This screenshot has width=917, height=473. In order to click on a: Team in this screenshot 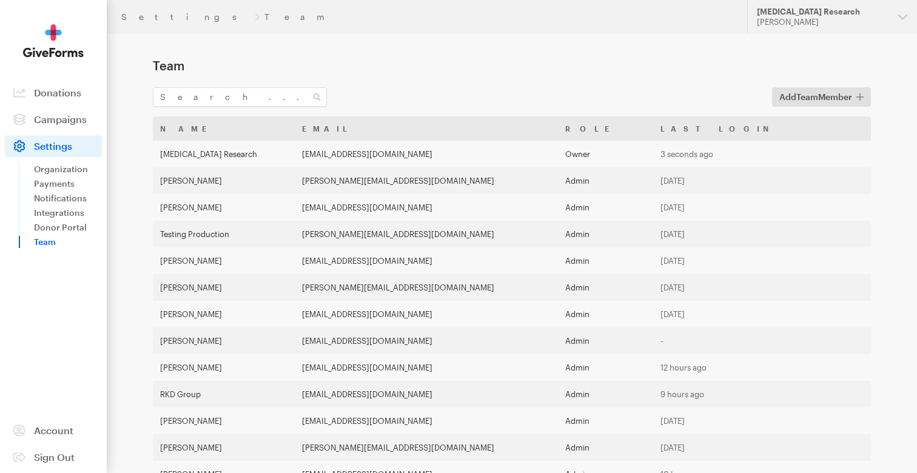, I will do `click(68, 242)`.